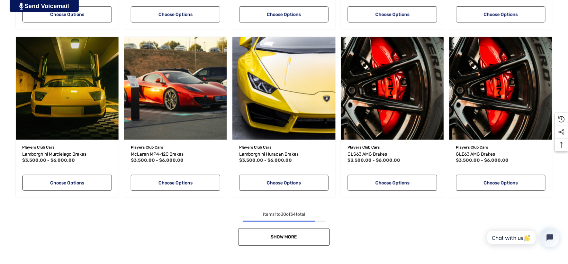 The height and width of the screenshot is (264, 568). What do you see at coordinates (275, 214) in the screenshot?
I see `span: 1` at bounding box center [275, 214].